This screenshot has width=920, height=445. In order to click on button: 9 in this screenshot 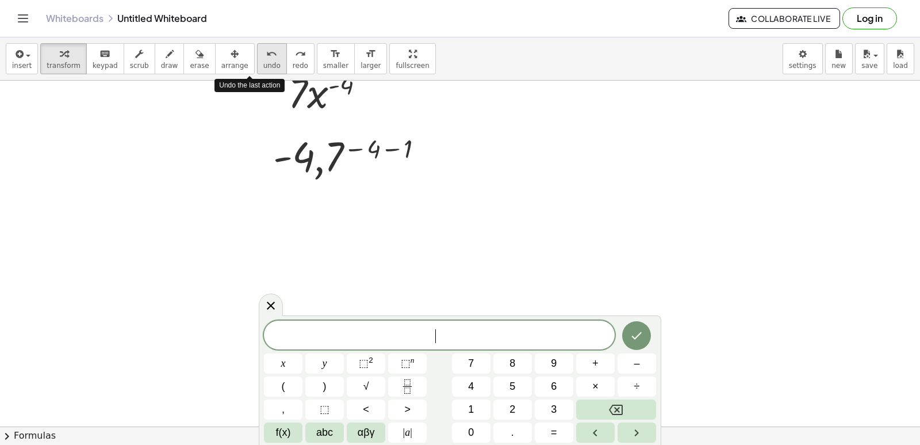, I will do `click(554, 363)`.